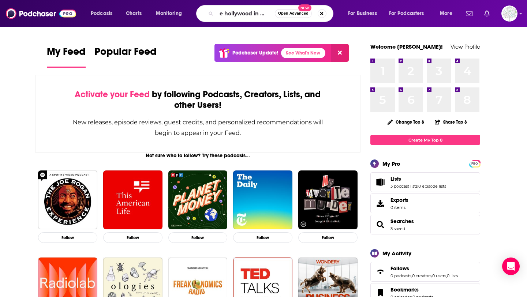 The width and height of the screenshot is (527, 297). Describe the element at coordinates (255, 53) in the screenshot. I see `p: Podchaser Update!` at that location.